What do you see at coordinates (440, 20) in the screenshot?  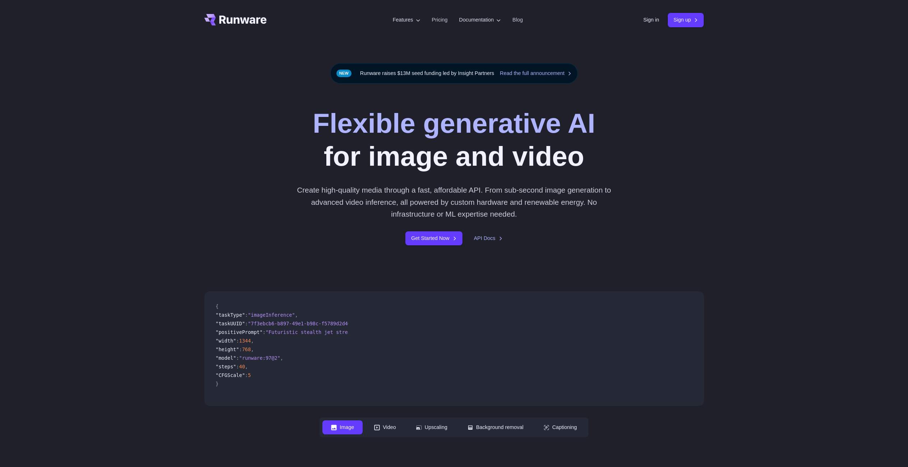 I see `a: Pricing` at bounding box center [440, 20].